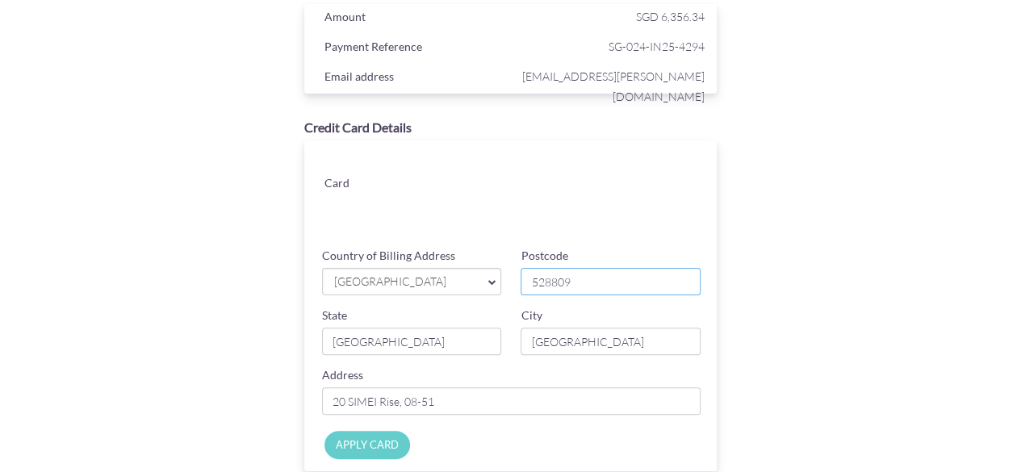 The width and height of the screenshot is (1021, 472). I want to click on label: State, so click(334, 316).